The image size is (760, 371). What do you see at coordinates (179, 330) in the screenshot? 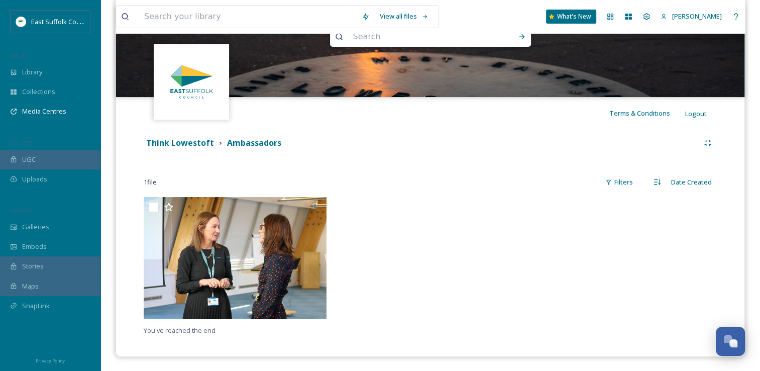
I see `span: You've reached the end` at bounding box center [179, 330].